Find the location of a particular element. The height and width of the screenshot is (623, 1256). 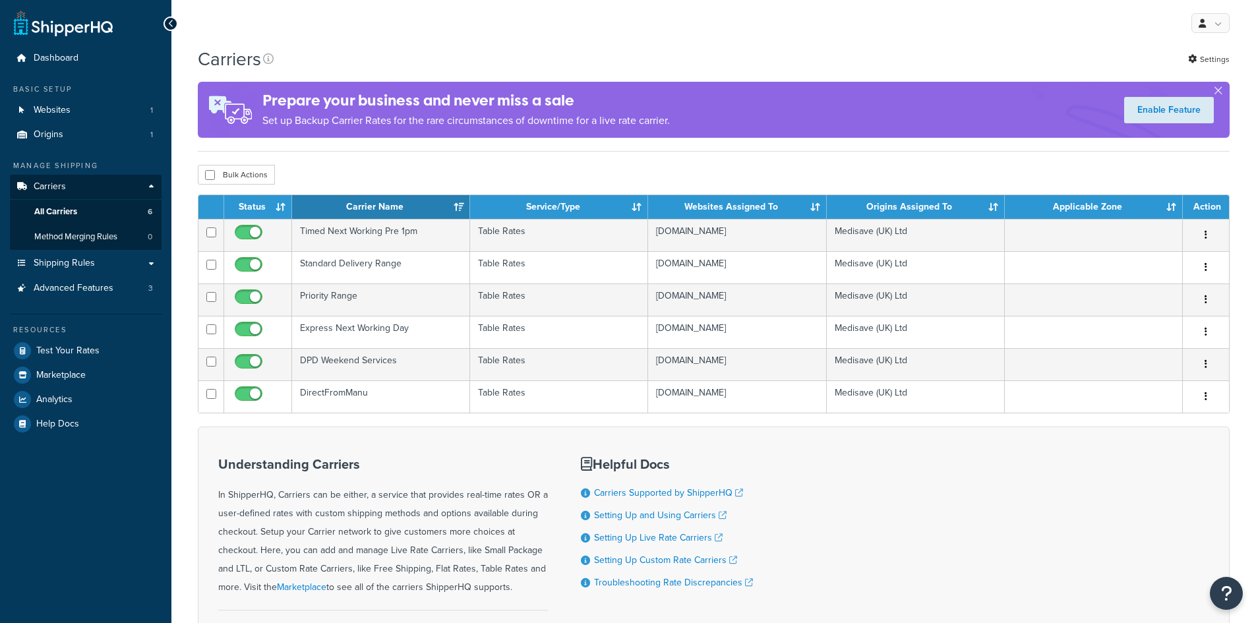

a: Setting Up and Using Carriers is located at coordinates (660, 515).